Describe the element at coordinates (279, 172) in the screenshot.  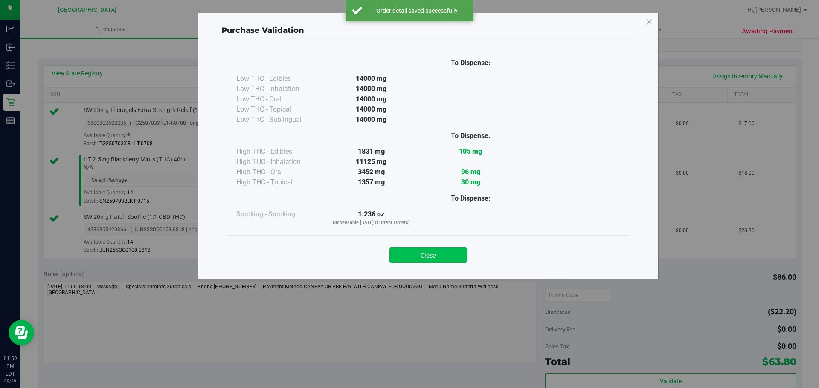
I see `div: High THC - Oral` at that location.